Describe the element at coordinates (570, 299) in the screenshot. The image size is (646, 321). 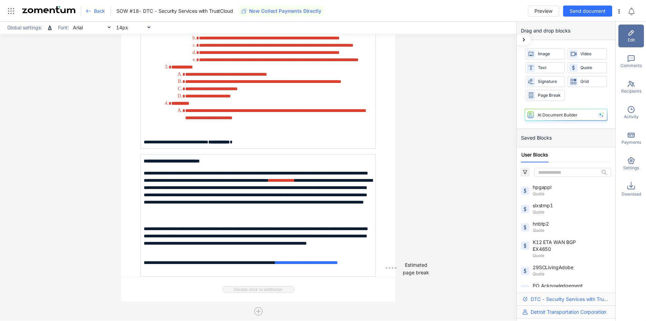
I see `span: DTC - Security Services with TrustCloud` at that location.